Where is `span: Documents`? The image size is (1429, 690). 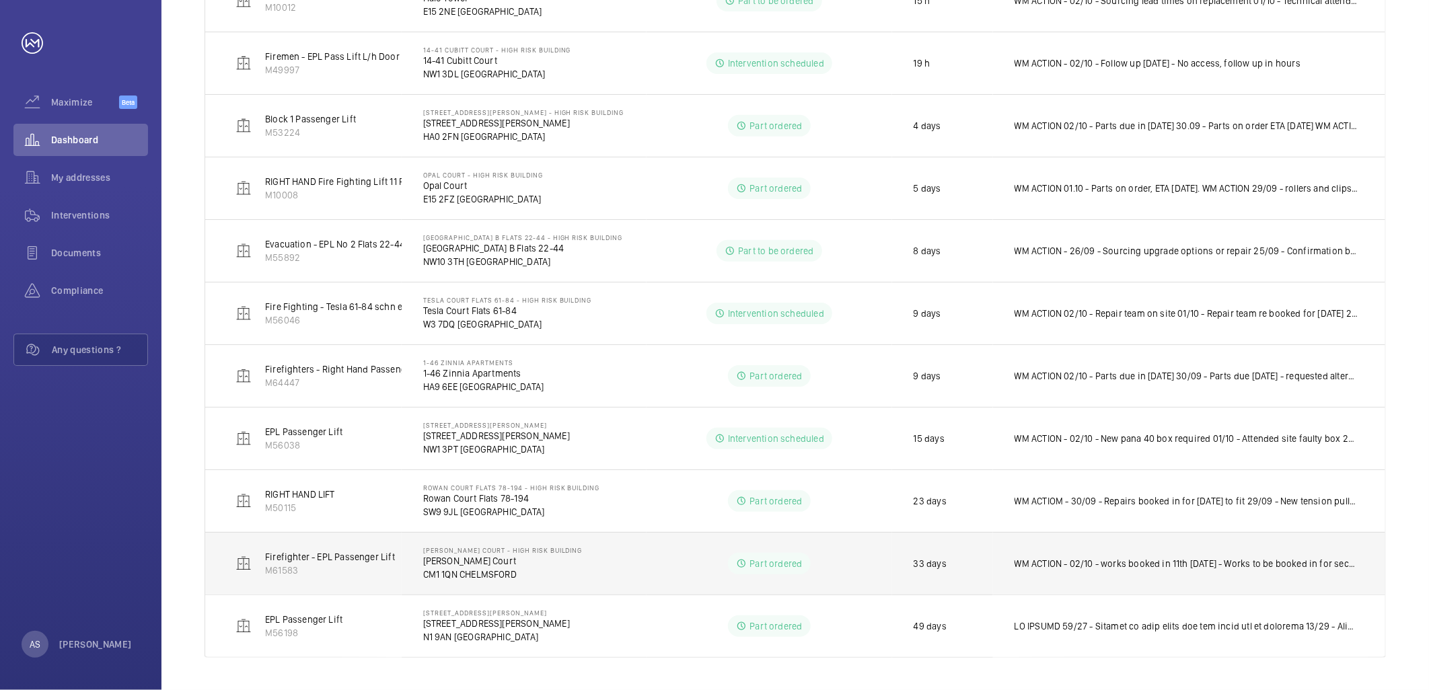
span: Documents is located at coordinates (100, 253).